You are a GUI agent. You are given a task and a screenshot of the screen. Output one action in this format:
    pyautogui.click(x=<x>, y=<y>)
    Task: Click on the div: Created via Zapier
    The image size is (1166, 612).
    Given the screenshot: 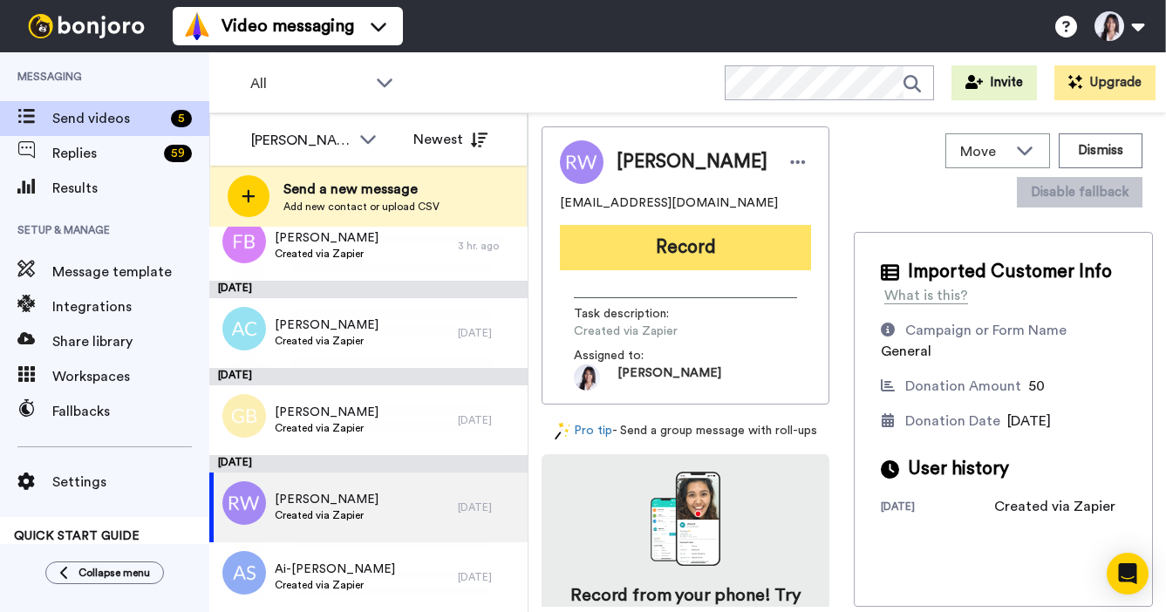 What is the action you would take?
    pyautogui.click(x=1054, y=507)
    